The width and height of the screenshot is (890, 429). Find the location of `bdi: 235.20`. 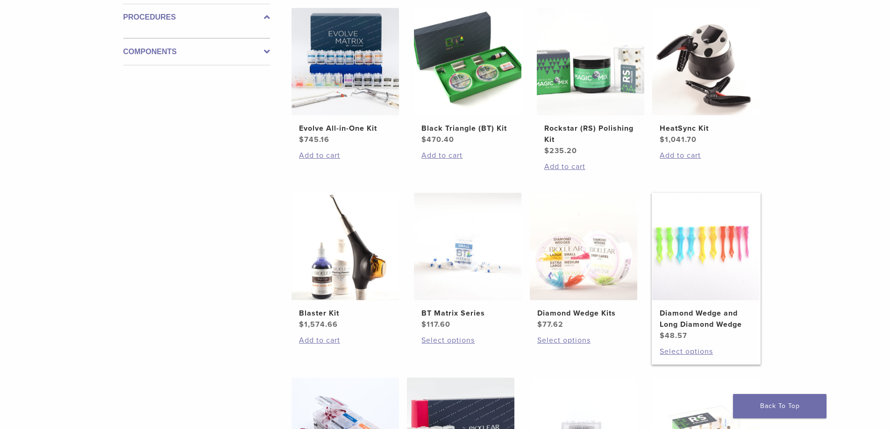

bdi: 235.20 is located at coordinates (561, 151).